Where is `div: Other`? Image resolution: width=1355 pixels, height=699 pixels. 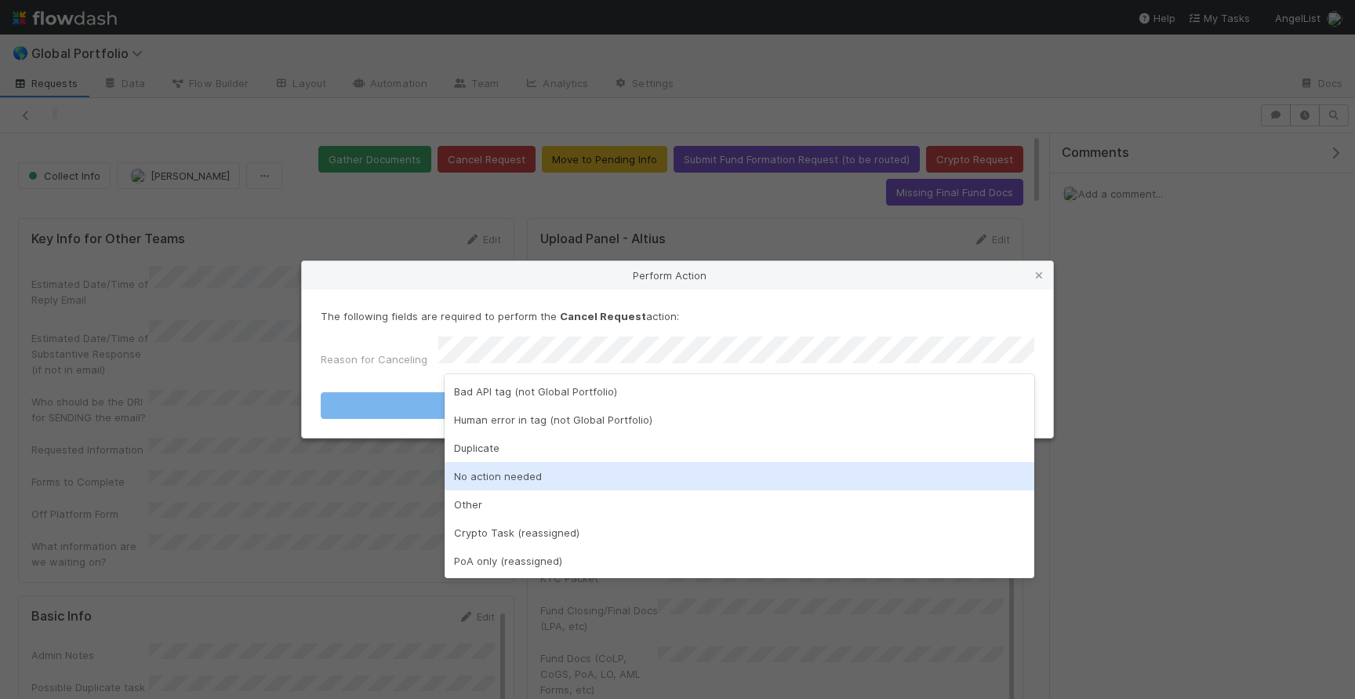
div: Other is located at coordinates (739, 504).